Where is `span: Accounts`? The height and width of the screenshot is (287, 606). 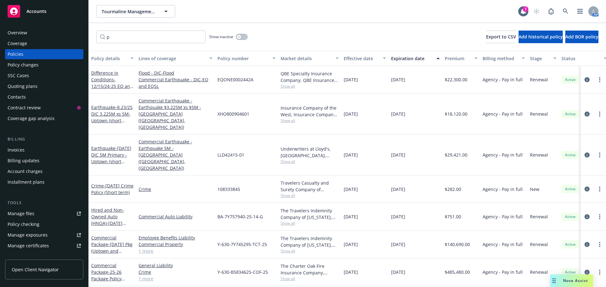 span: Accounts is located at coordinates (36, 11).